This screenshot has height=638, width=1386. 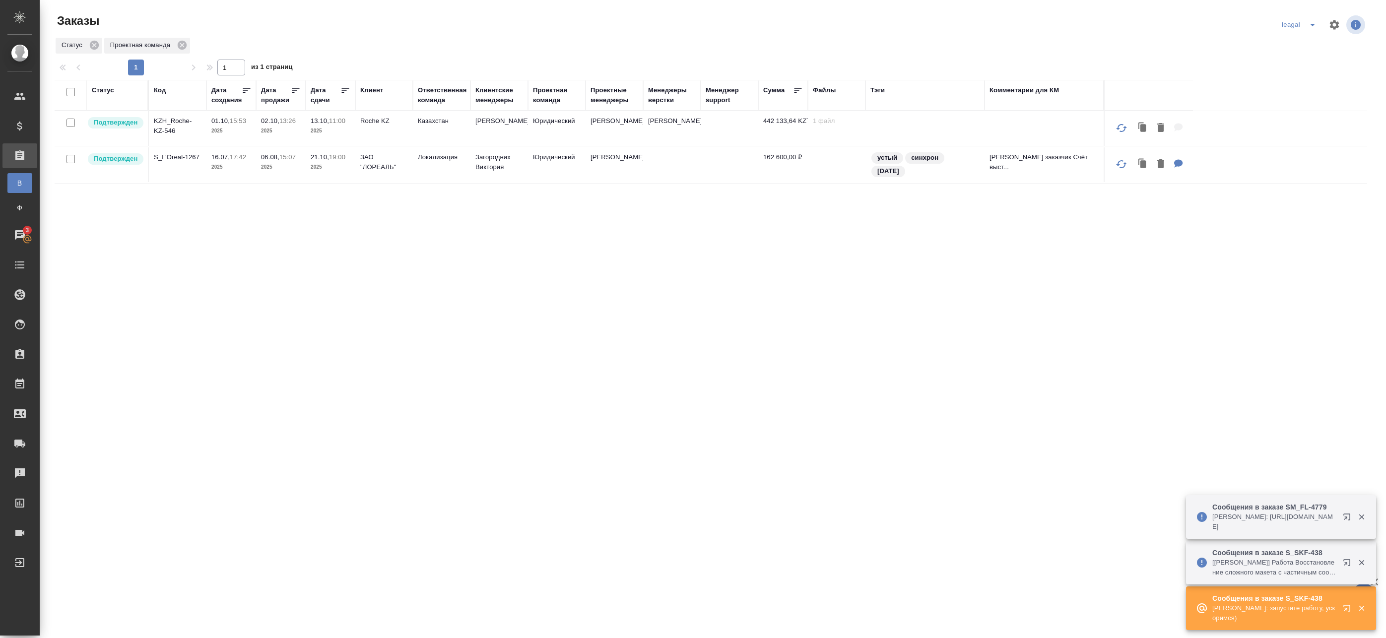 What do you see at coordinates (499, 95) in the screenshot?
I see `div: Клиентские менеджеры` at bounding box center [499, 95].